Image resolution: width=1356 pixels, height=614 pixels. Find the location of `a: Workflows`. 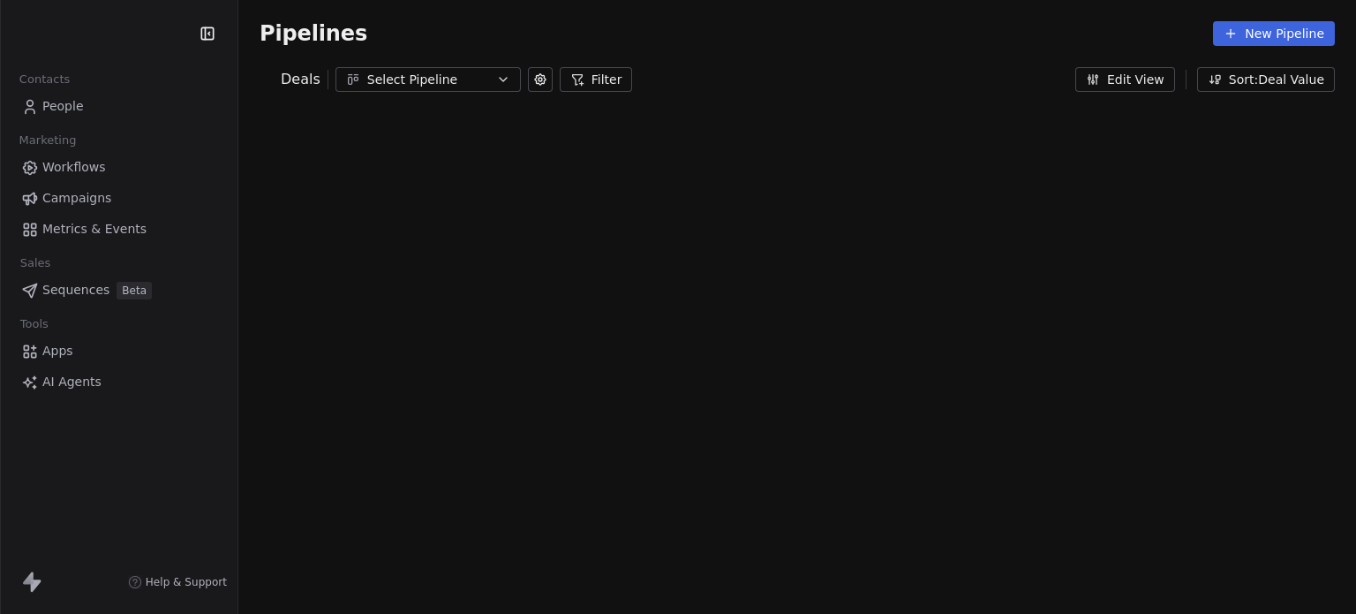

a: Workflows is located at coordinates (118, 167).